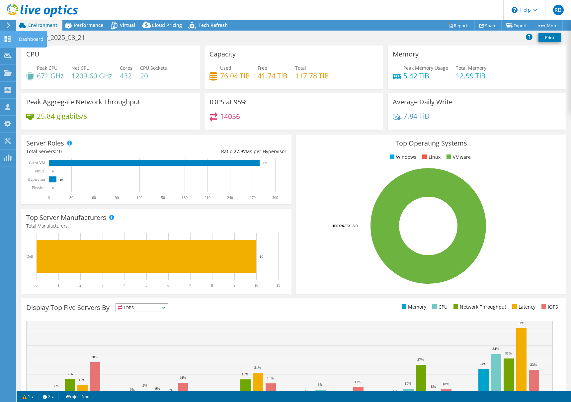 This screenshot has width=571, height=402. Describe the element at coordinates (58, 285) in the screenshot. I see `text: 1` at that location.